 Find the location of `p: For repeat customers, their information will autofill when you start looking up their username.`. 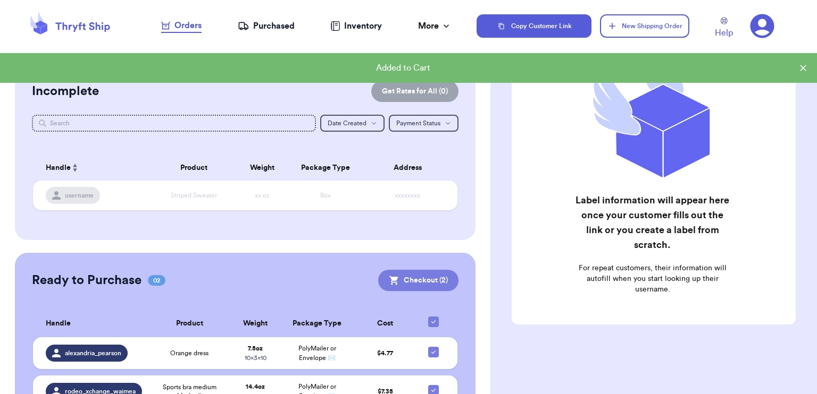

p: For repeat customers, their information will autofill when you start looking up their username. is located at coordinates (652, 279).